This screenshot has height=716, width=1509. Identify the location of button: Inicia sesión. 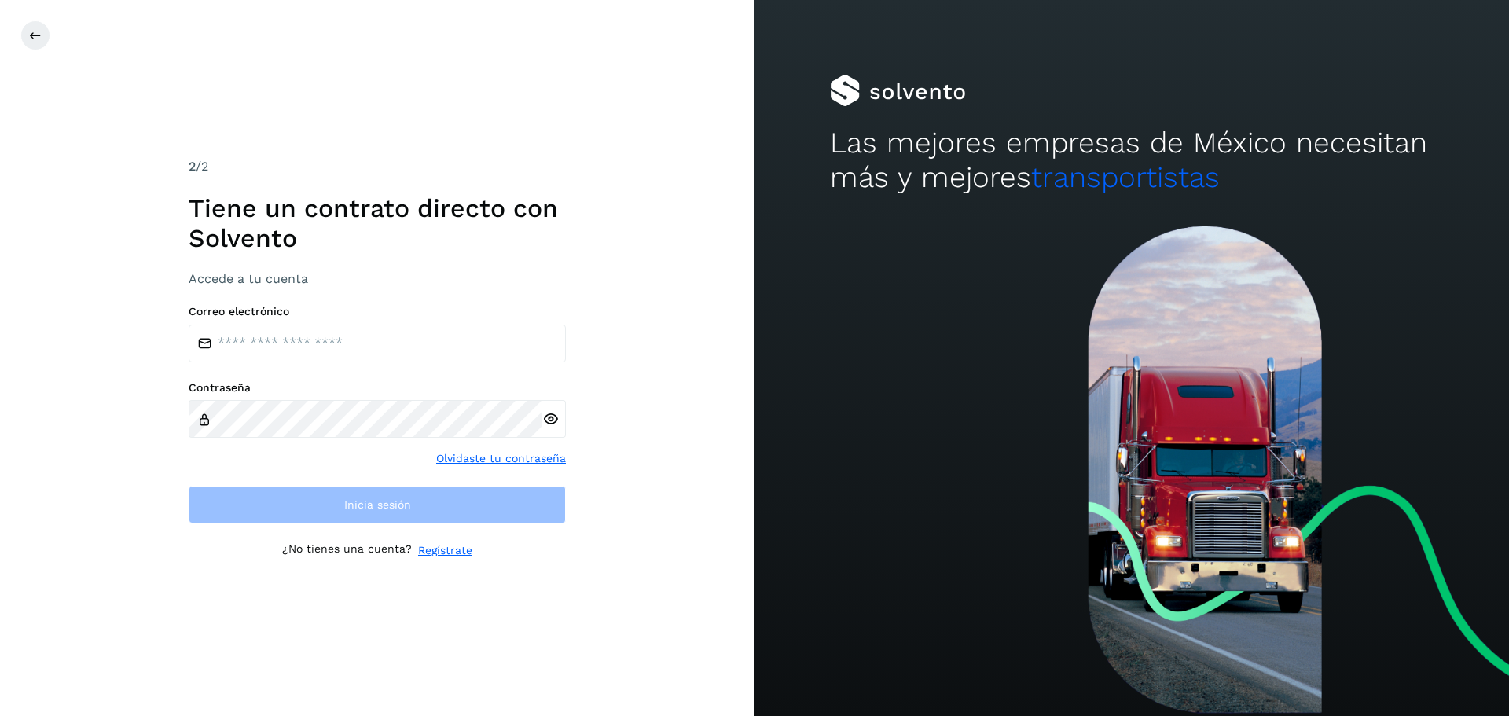
(377, 504).